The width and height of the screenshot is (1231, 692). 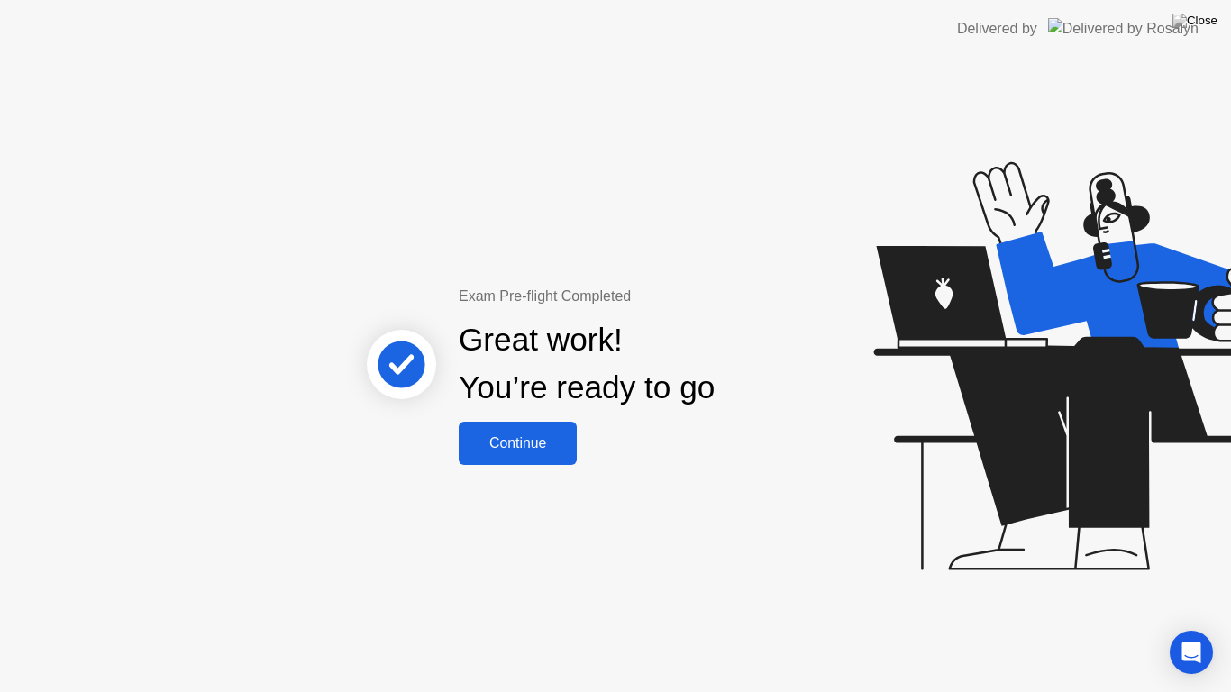 I want to click on div: Open Intercom Messenger, so click(x=1192, y=653).